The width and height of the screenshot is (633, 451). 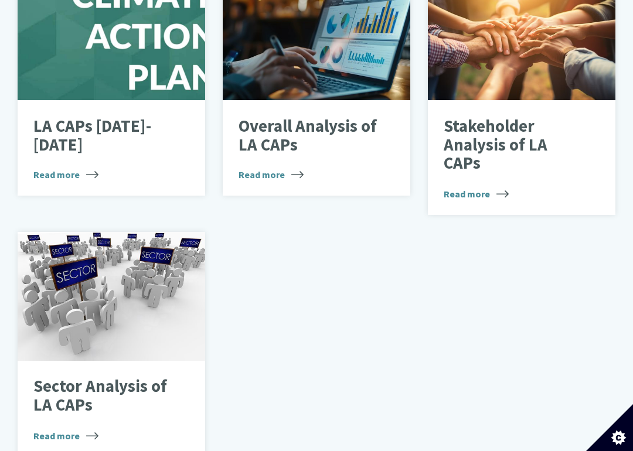 What do you see at coordinates (514, 145) in the screenshot?
I see `p: Stakeholder Analysis of LA CAPs` at bounding box center [514, 145].